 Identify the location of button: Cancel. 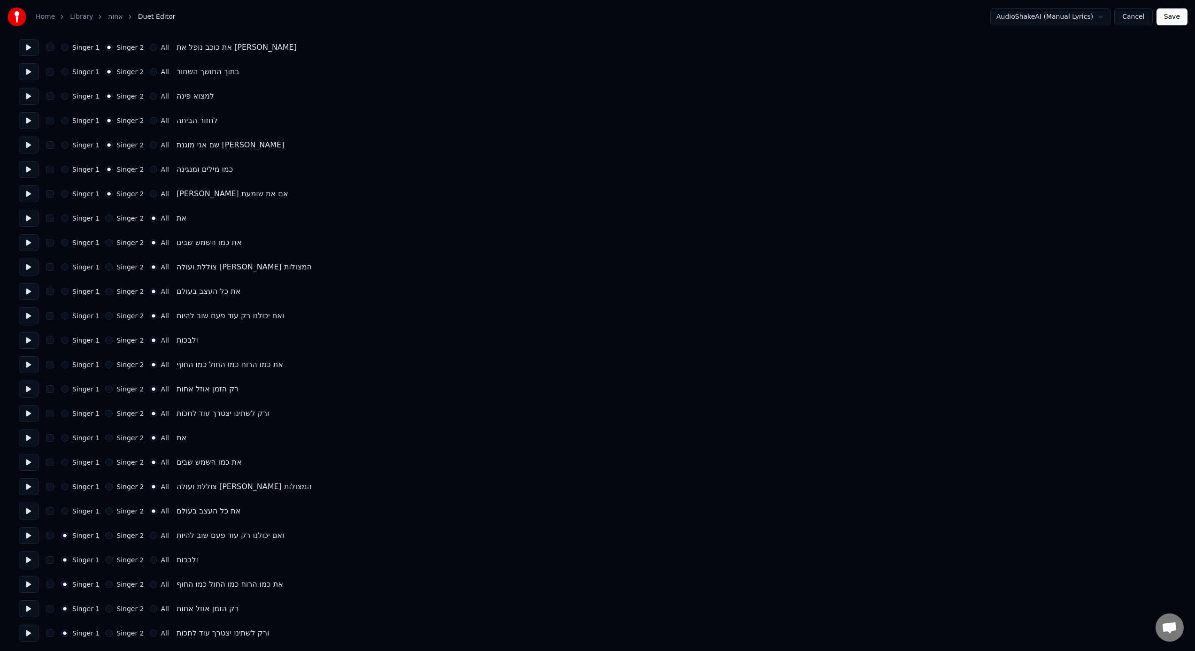
(1133, 17).